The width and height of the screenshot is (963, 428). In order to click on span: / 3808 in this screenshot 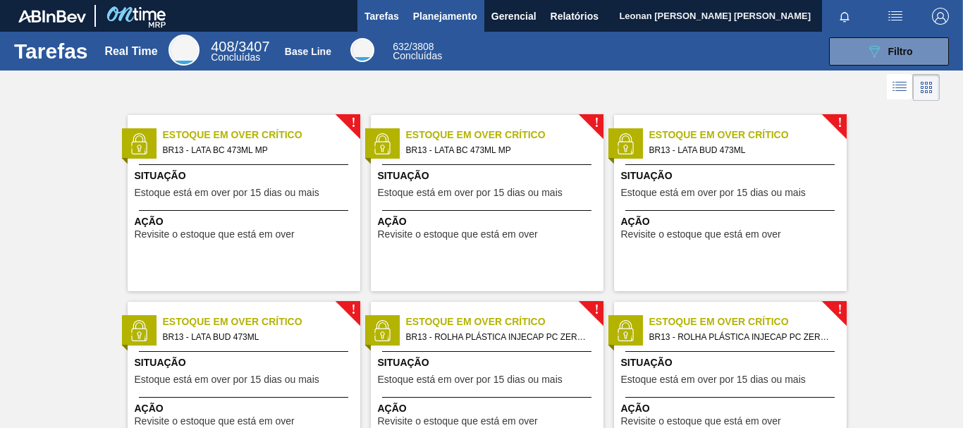, I will do `click(413, 47)`.